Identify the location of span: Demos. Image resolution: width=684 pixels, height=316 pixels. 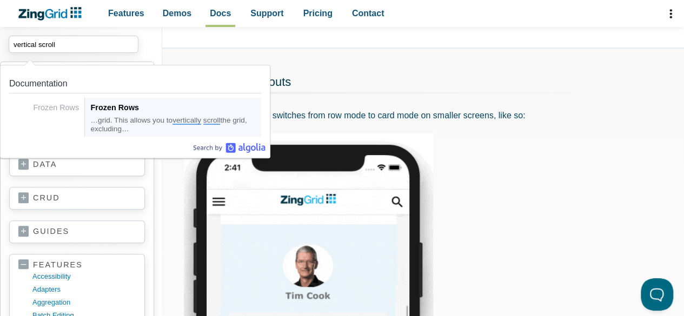
(177, 13).